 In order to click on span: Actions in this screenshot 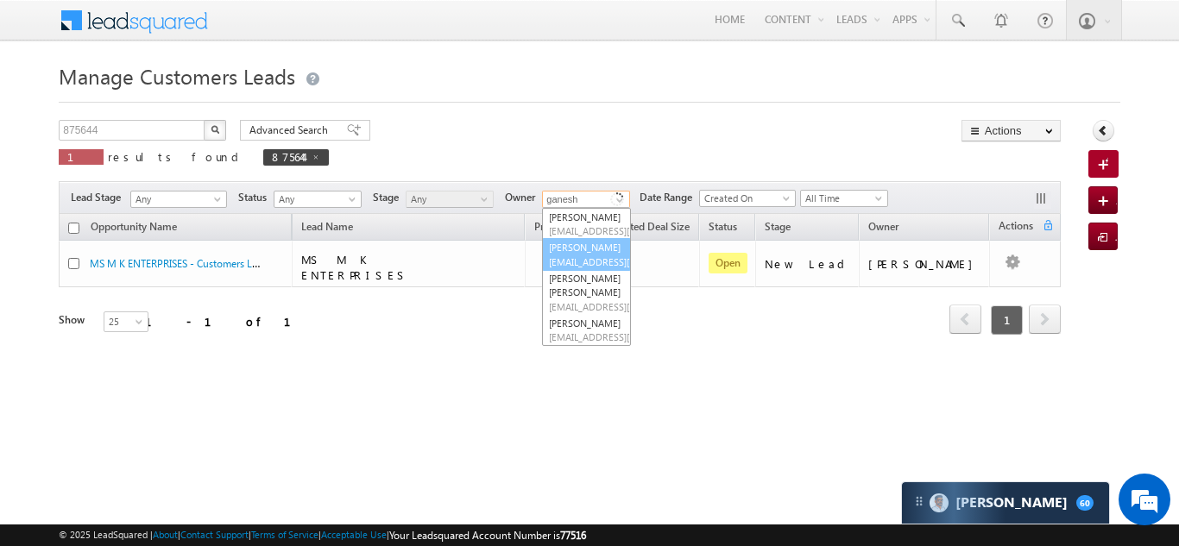, I will do `click(1016, 228)`.